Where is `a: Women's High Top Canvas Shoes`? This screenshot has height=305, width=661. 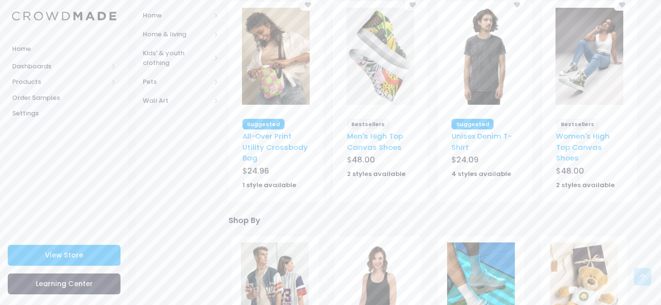 a: Women's High Top Canvas Shoes is located at coordinates (583, 147).